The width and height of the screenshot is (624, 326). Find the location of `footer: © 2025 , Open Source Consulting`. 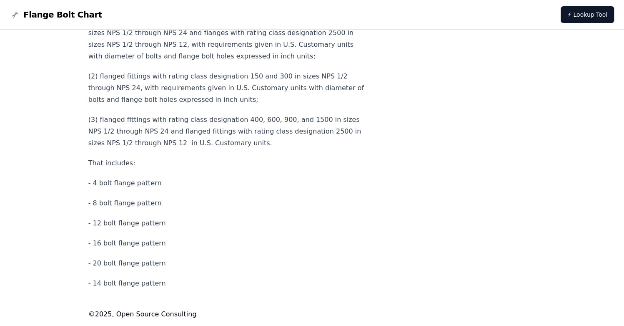

footer: © 2025 , Open Source Consulting is located at coordinates (312, 314).